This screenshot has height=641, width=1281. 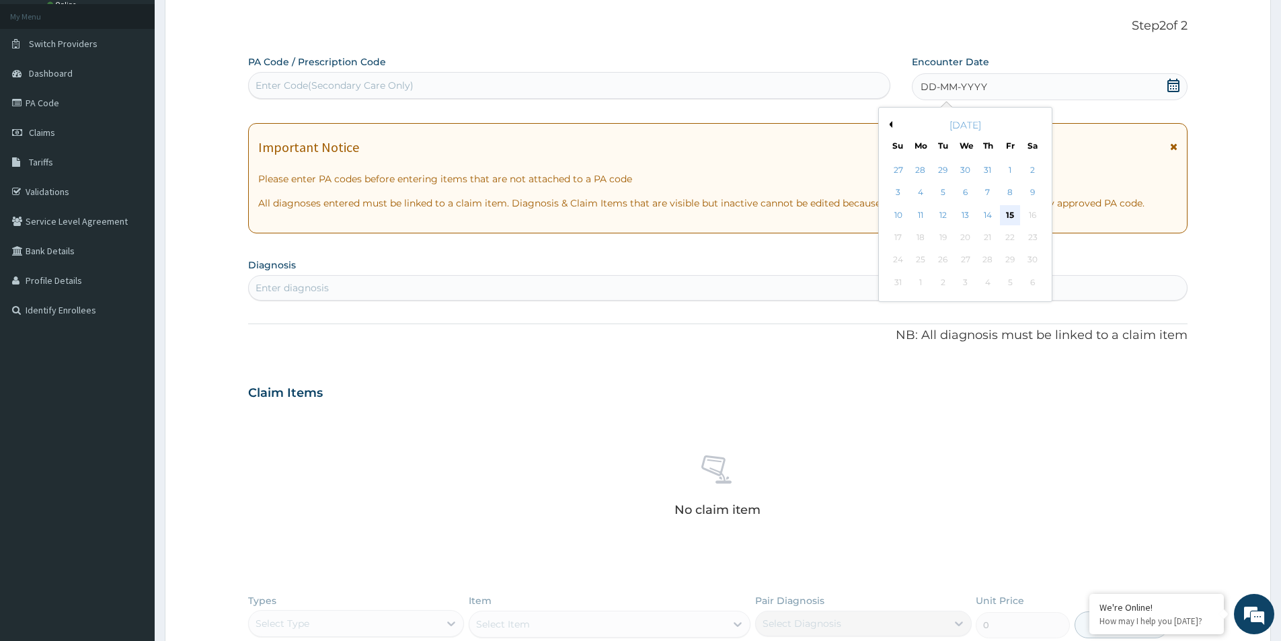 What do you see at coordinates (966, 215) in the screenshot?
I see `div: Choose Wednesday, August 13th, 2025` at bounding box center [966, 215].